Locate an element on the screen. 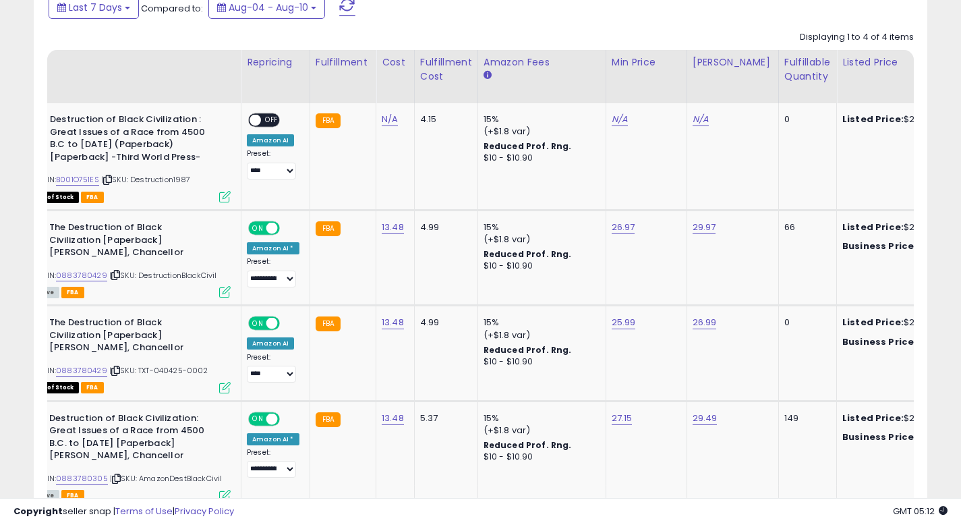 Image resolution: width=961 pixels, height=525 pixels. a: 0883780305 is located at coordinates (82, 478).